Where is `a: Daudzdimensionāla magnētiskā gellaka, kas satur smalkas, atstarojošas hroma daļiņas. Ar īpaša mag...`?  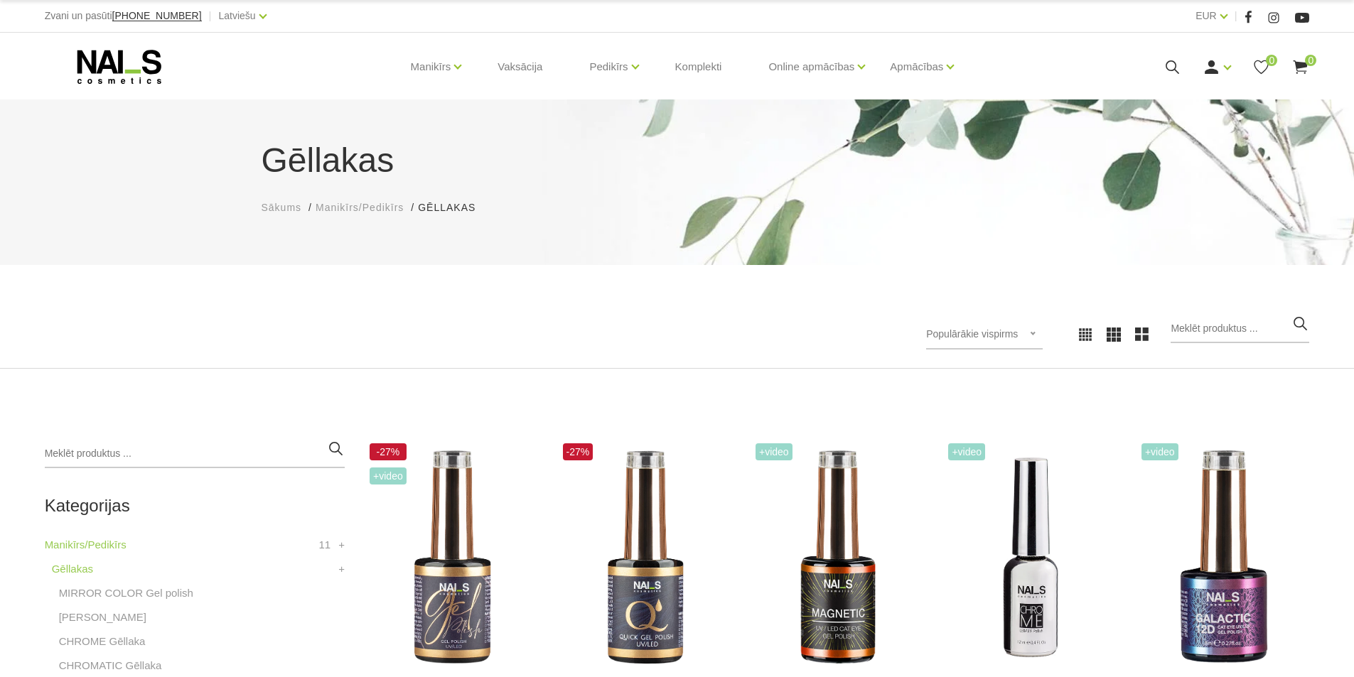
a: Daudzdimensionāla magnētiskā gellaka, kas satur smalkas, atstarojošas hroma daļiņas. Ar īpaša mag... is located at coordinates (1223, 558).